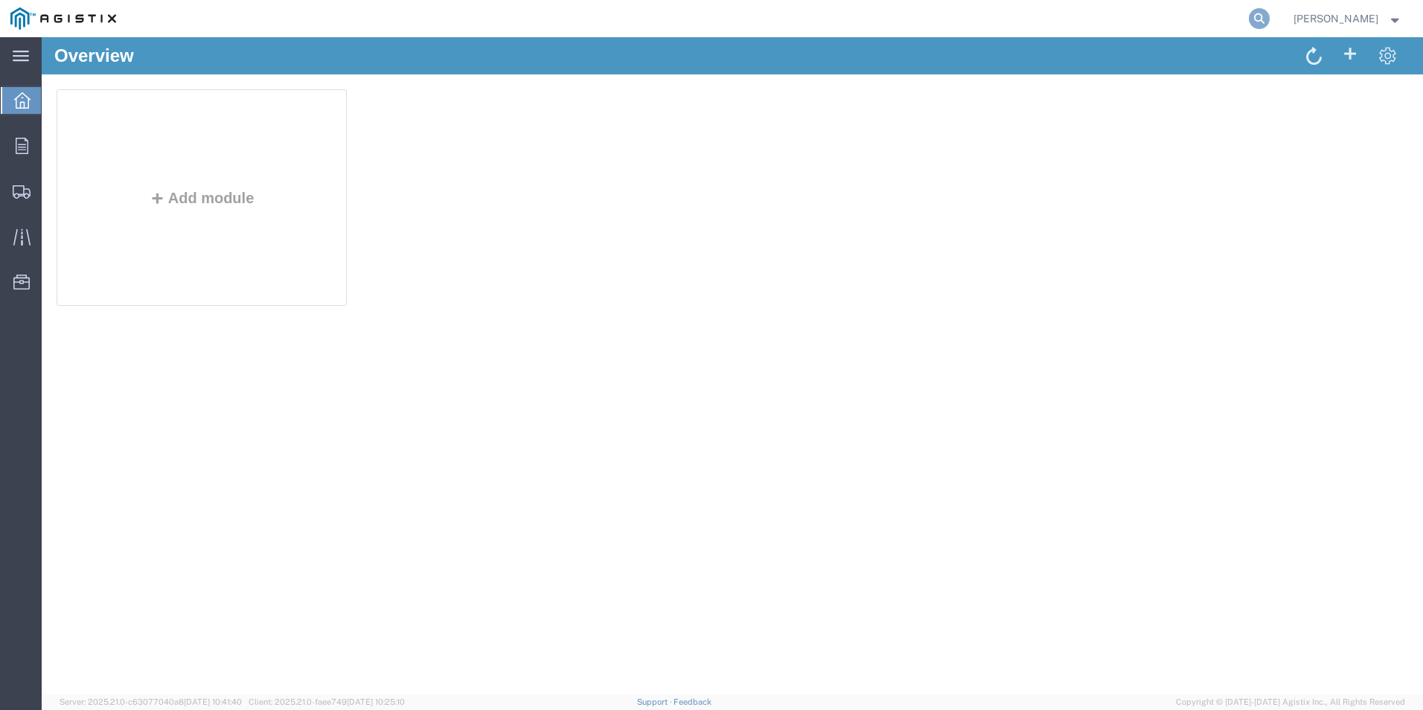  Describe the element at coordinates (692, 702) in the screenshot. I see `a: Feedback` at that location.